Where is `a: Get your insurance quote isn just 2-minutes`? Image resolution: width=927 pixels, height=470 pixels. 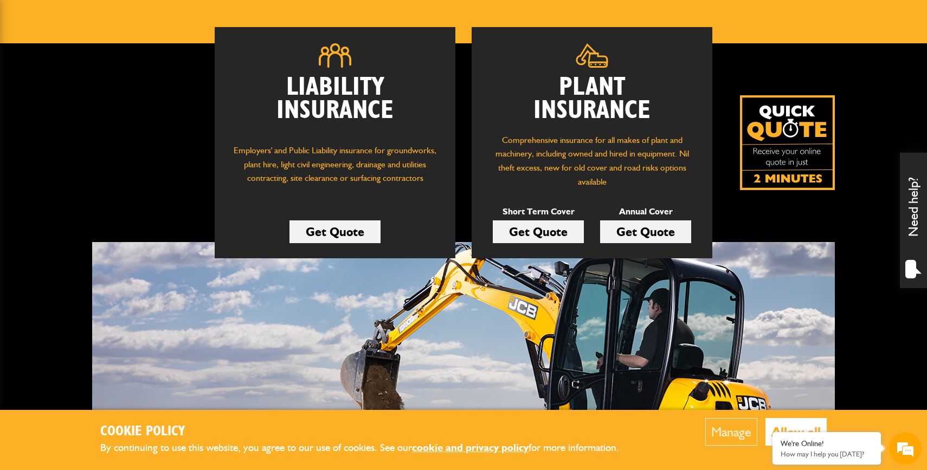
a: Get your insurance quote isn just 2-minutes is located at coordinates (787, 143).